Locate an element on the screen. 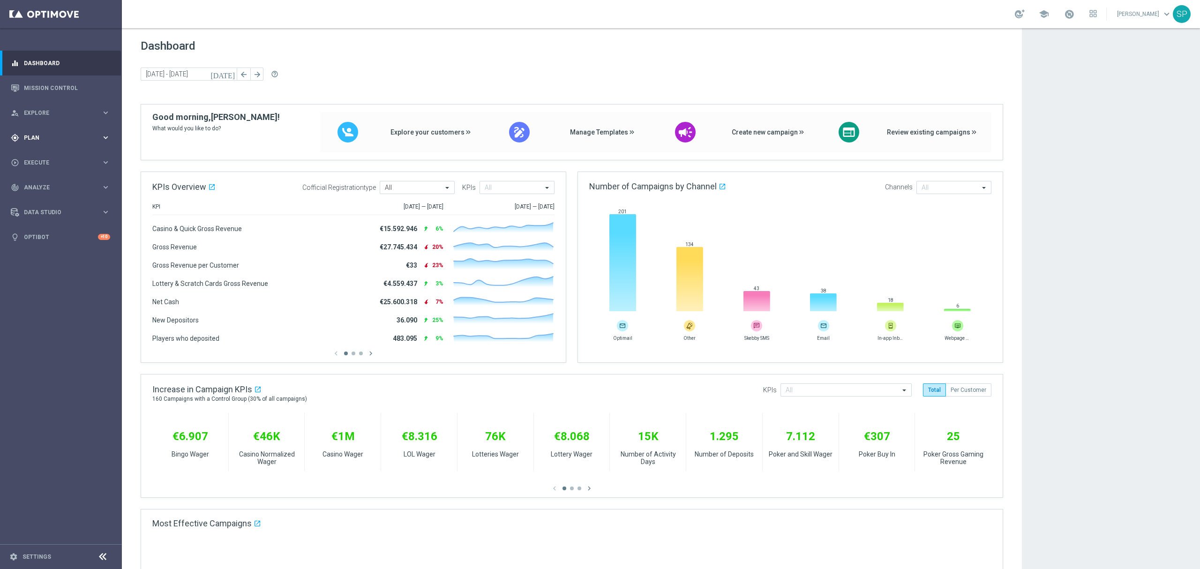 This screenshot has width=1200, height=569. div: track_changes Analyze keyboard_arrow_right is located at coordinates (60, 188).